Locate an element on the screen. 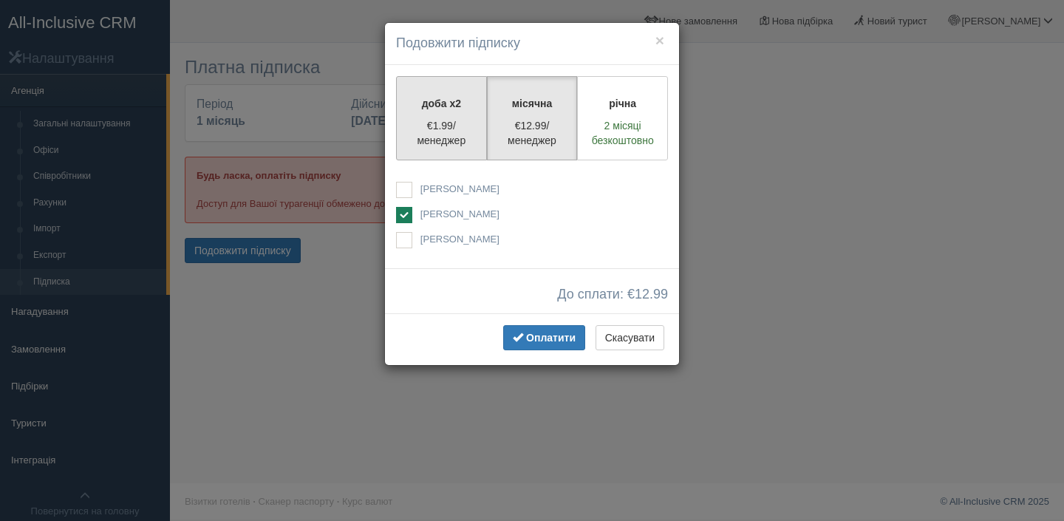 The width and height of the screenshot is (1064, 521). p: місячна is located at coordinates (532, 103).